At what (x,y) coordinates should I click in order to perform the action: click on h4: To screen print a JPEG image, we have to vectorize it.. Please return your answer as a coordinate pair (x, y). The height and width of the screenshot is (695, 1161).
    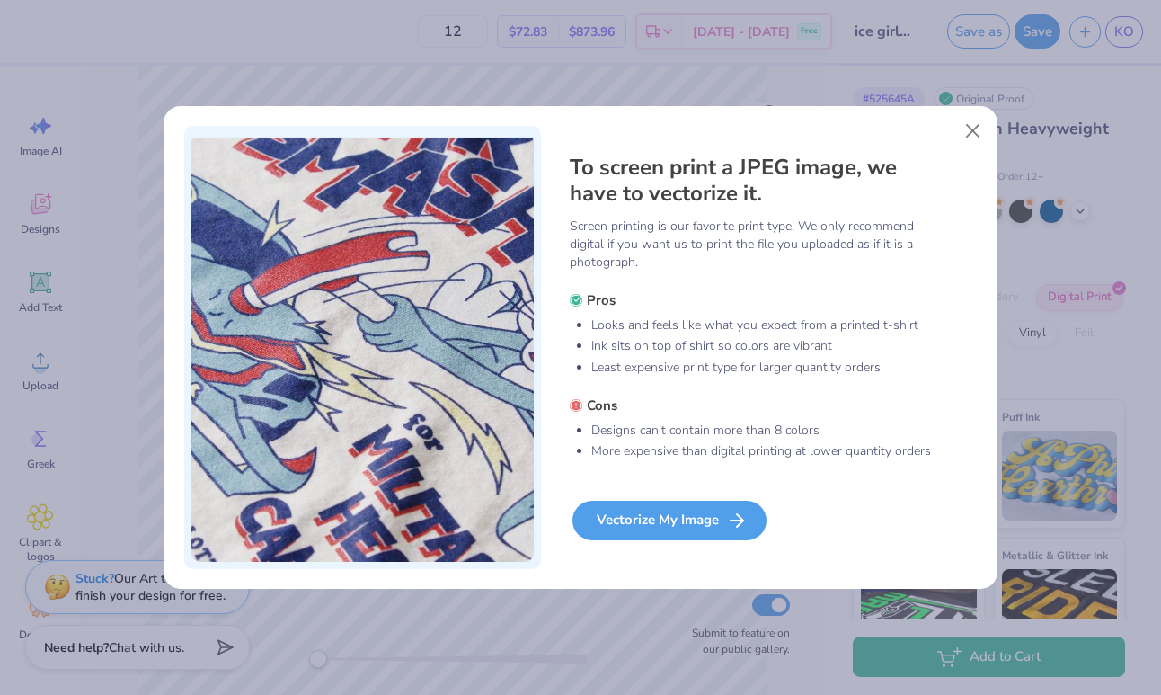
    Looking at the image, I should click on (752, 181).